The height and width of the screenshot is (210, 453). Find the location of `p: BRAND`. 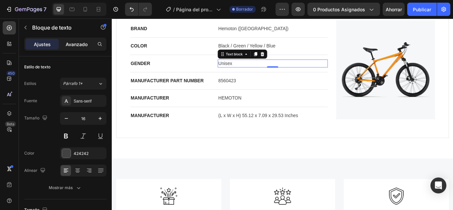

p: BRAND is located at coordinates (67, 12).